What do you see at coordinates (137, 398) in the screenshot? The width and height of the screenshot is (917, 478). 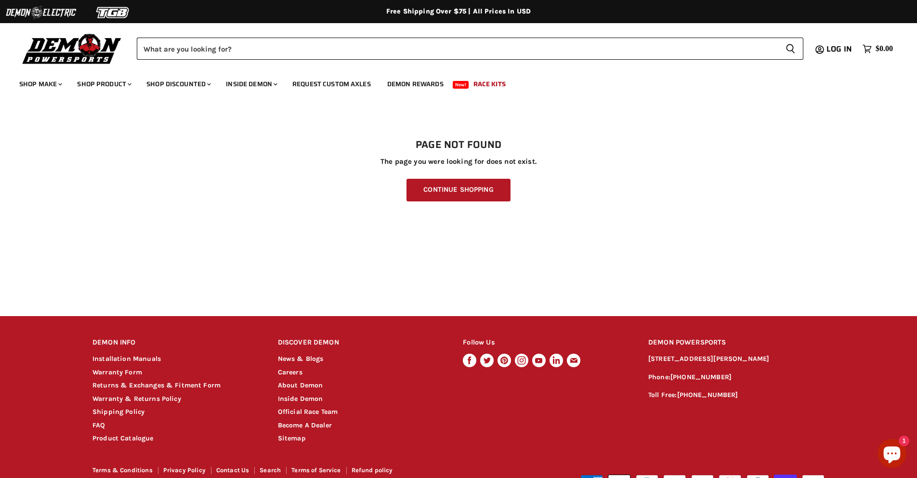 I see `a: Warranty & Returns Policy` at bounding box center [137, 398].